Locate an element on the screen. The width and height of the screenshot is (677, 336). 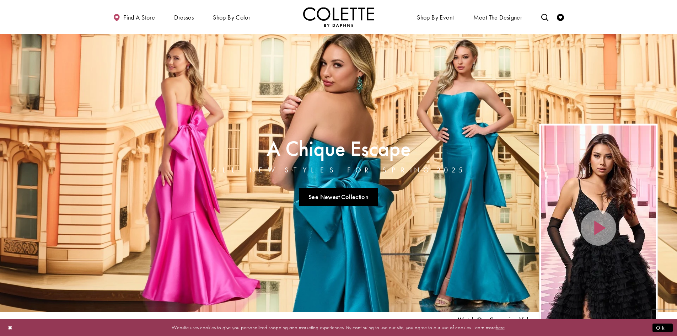
span: Find a store is located at coordinates (139, 17).